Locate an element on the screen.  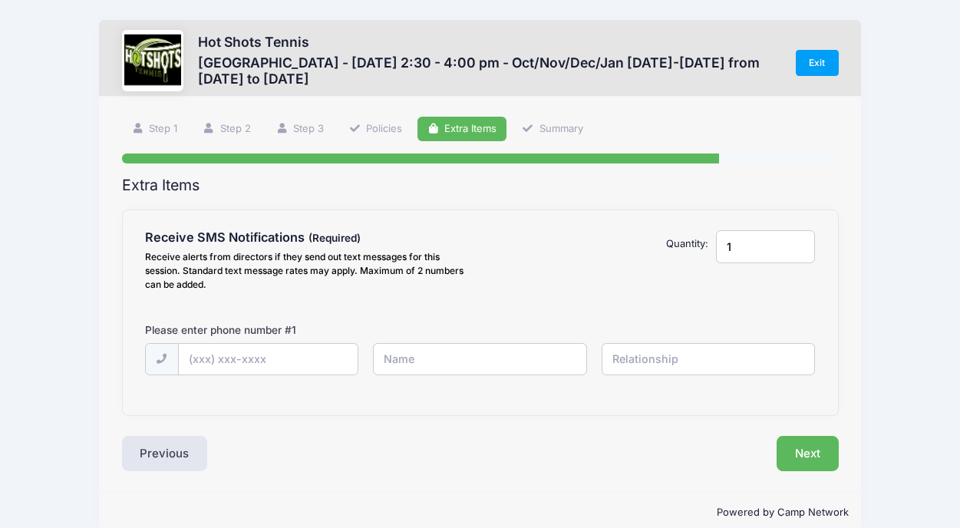
label: Please enter phone number # is located at coordinates (220, 330).